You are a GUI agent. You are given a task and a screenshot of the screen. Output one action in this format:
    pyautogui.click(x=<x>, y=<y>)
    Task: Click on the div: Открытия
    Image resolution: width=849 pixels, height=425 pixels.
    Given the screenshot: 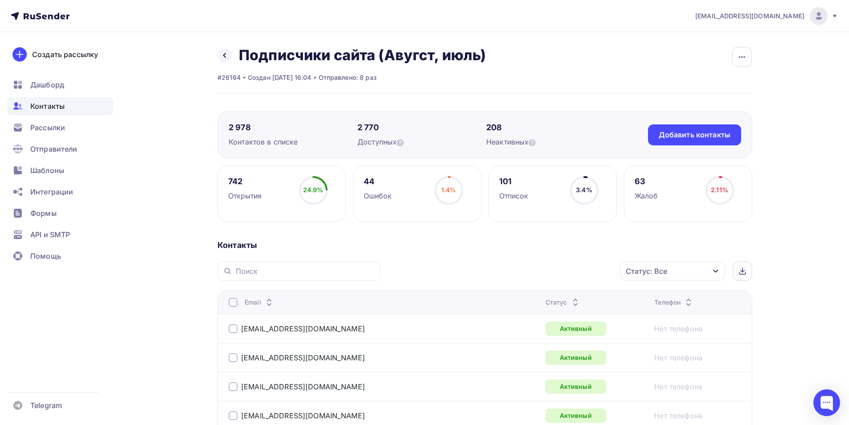 What is the action you would take?
    pyautogui.click(x=245, y=196)
    